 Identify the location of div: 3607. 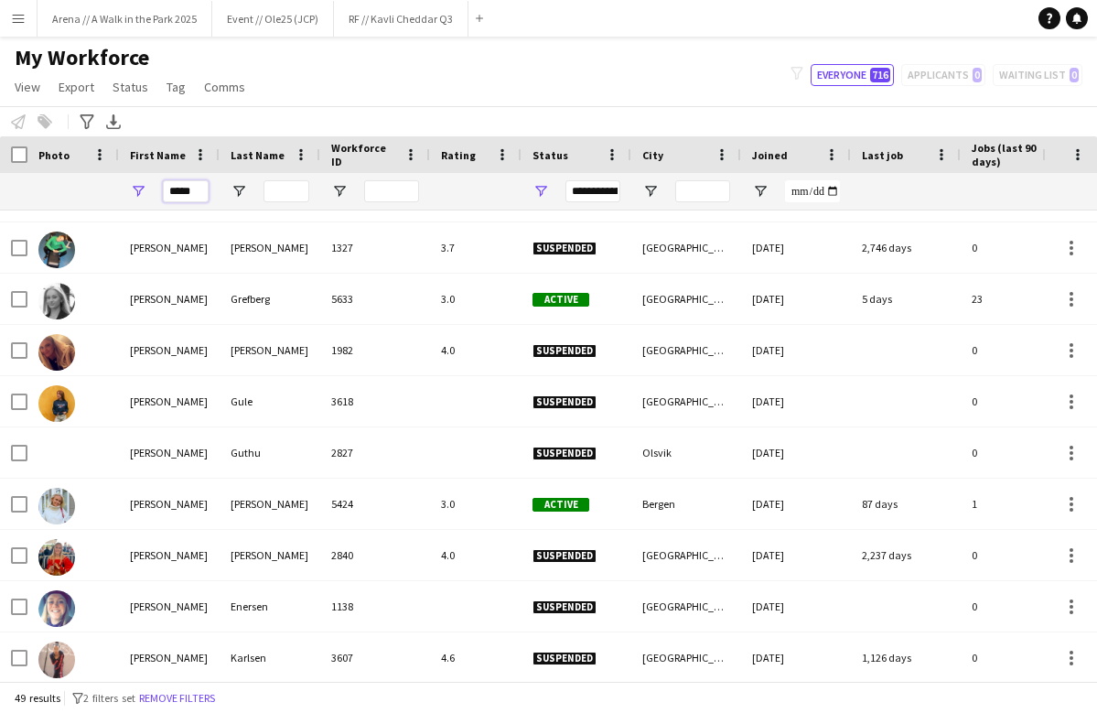
(375, 657).